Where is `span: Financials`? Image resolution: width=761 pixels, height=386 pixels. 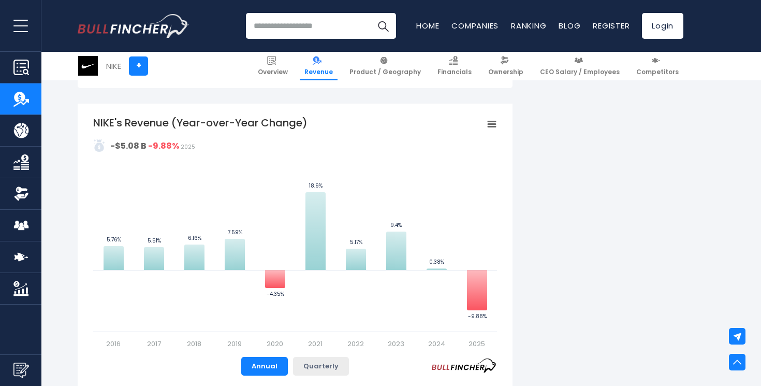 span: Financials is located at coordinates (455, 72).